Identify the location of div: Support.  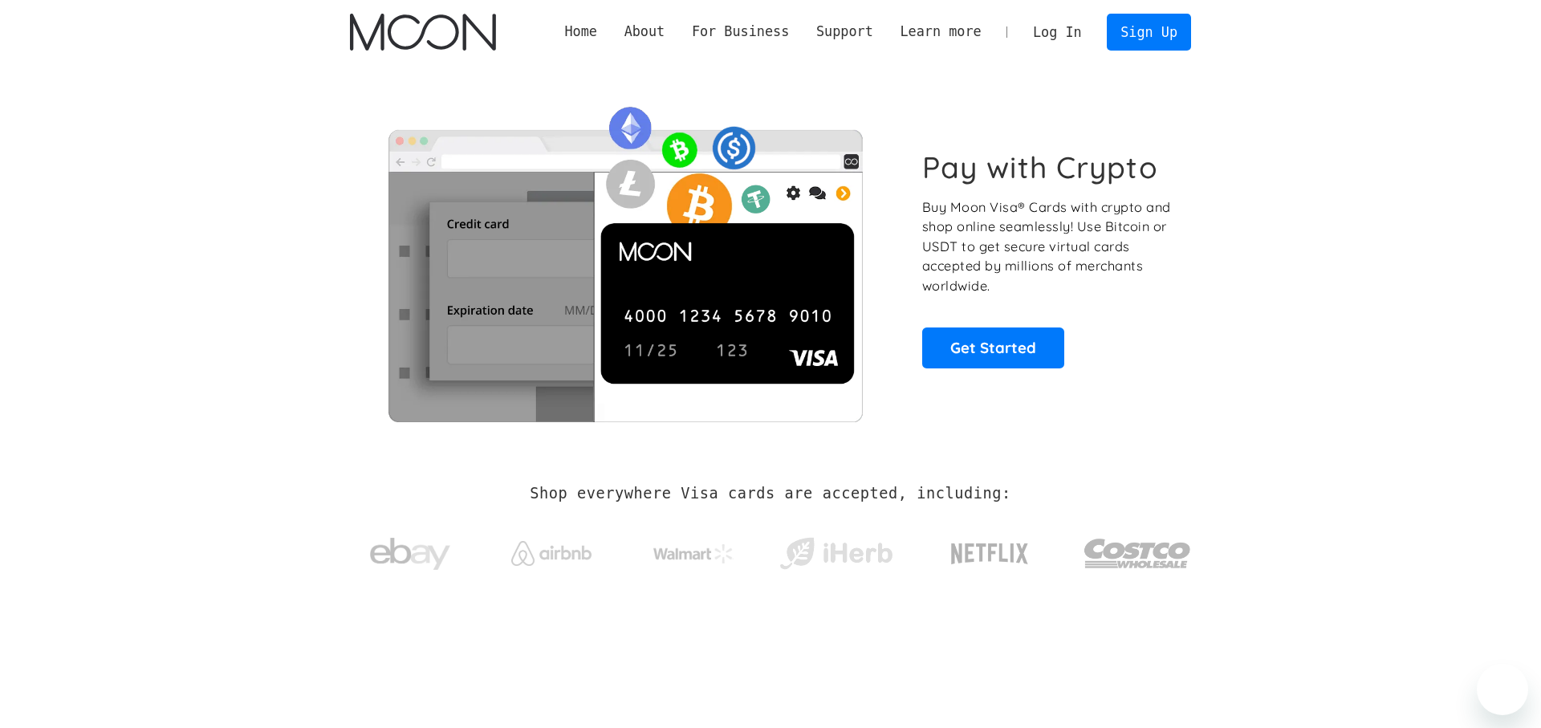
(845, 31).